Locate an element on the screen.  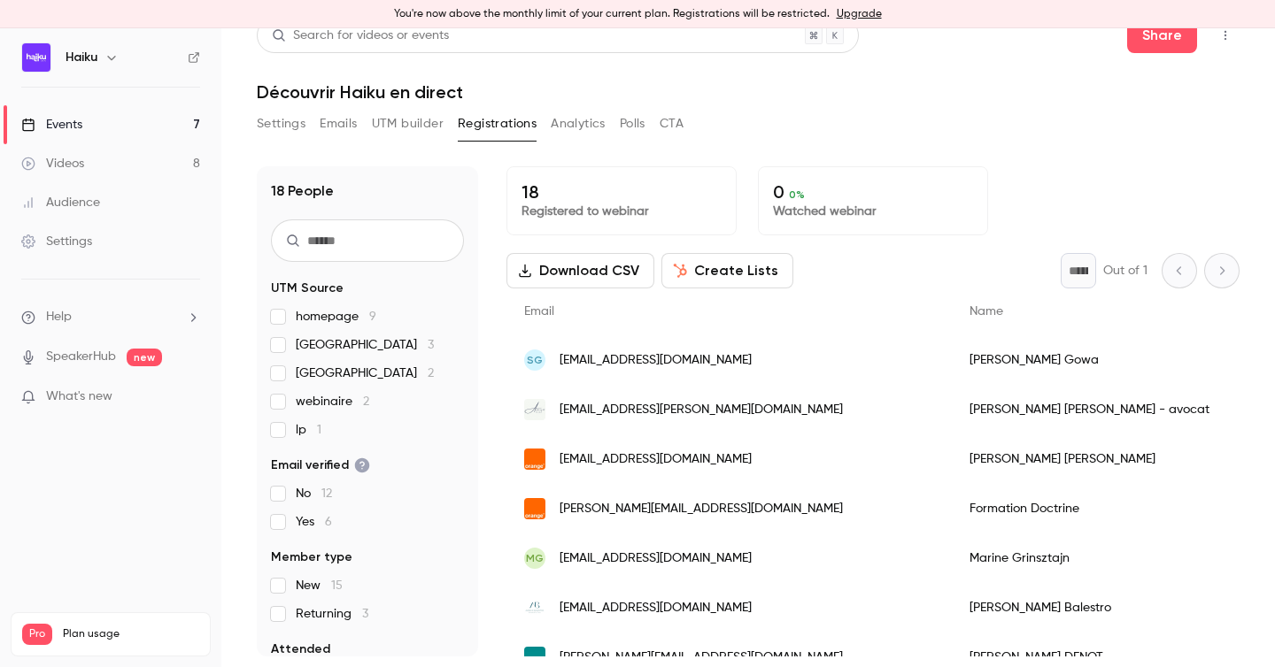
p: 0 is located at coordinates (873, 192).